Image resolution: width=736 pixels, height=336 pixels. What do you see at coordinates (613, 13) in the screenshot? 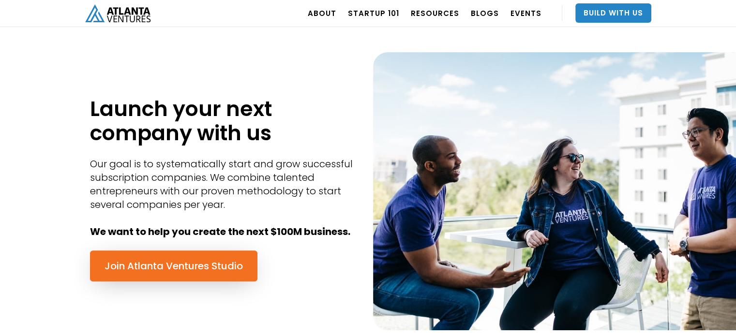
I see `a: Build With Us` at bounding box center [613, 13].